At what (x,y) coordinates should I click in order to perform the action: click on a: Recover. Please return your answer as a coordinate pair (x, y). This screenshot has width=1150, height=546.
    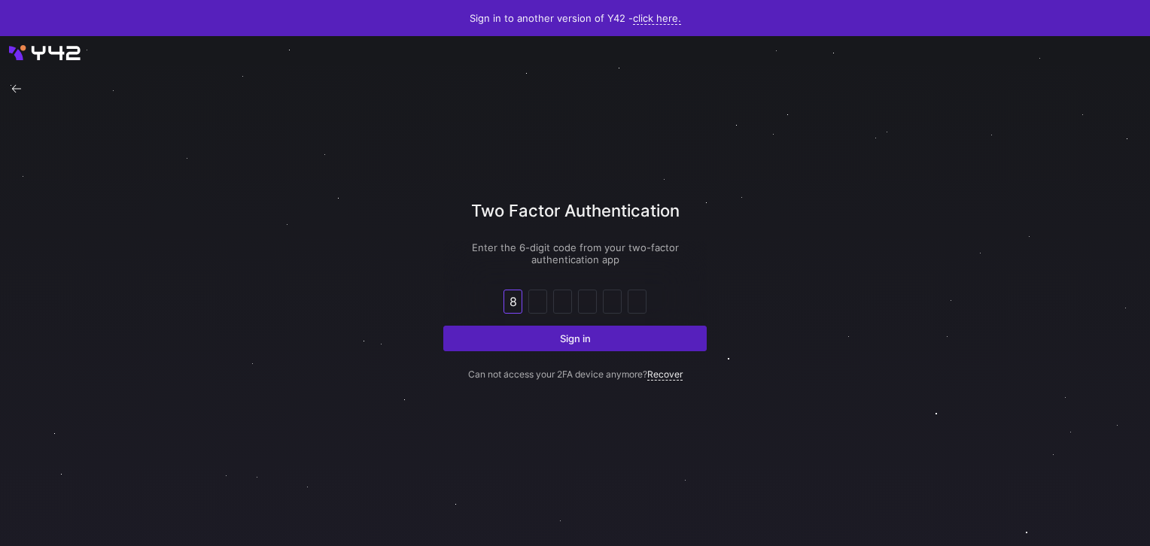
    Looking at the image, I should click on (665, 375).